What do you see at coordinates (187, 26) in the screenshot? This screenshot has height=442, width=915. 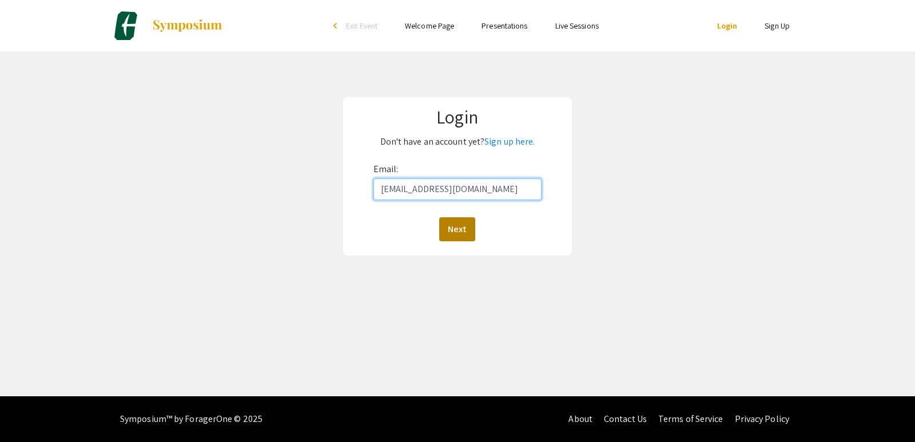 I see `img: Symposium by ForagerOne` at bounding box center [187, 26].